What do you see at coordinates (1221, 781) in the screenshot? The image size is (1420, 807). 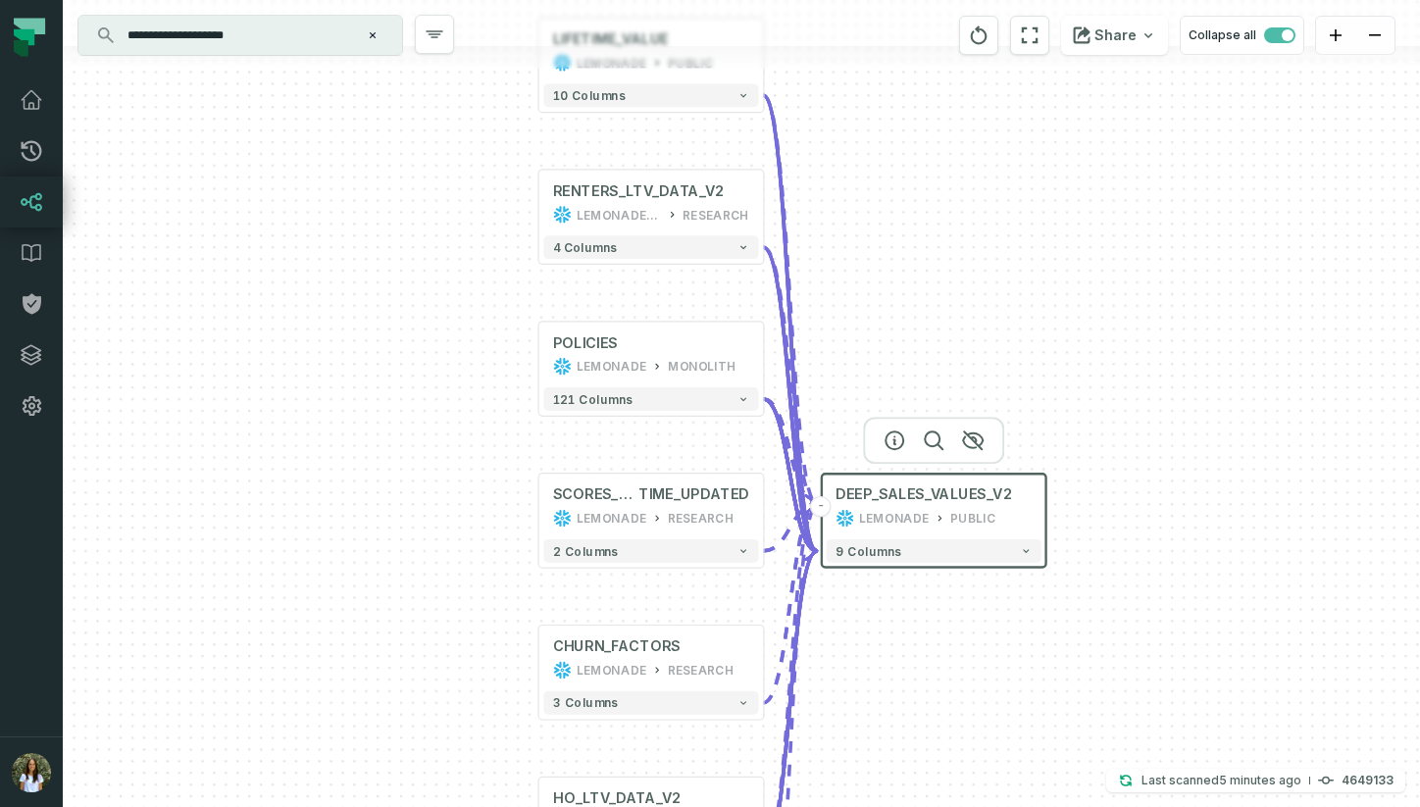 I see `p: Last scanned` at bounding box center [1221, 781].